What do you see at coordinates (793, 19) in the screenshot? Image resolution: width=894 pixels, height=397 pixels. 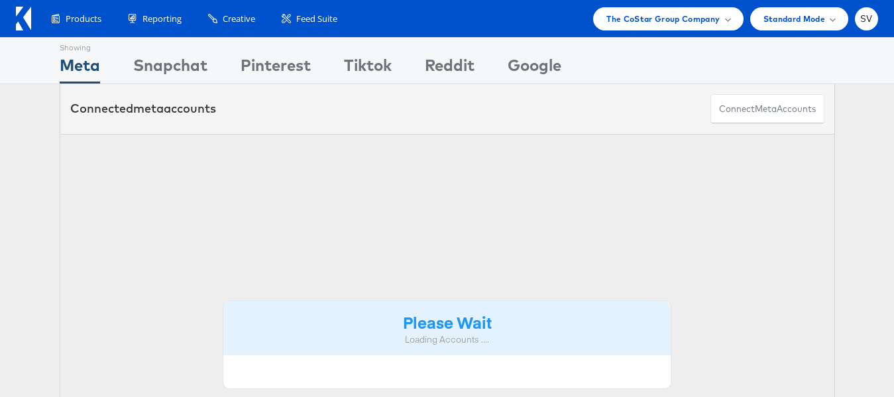 I see `span: Standard Mode` at bounding box center [793, 19].